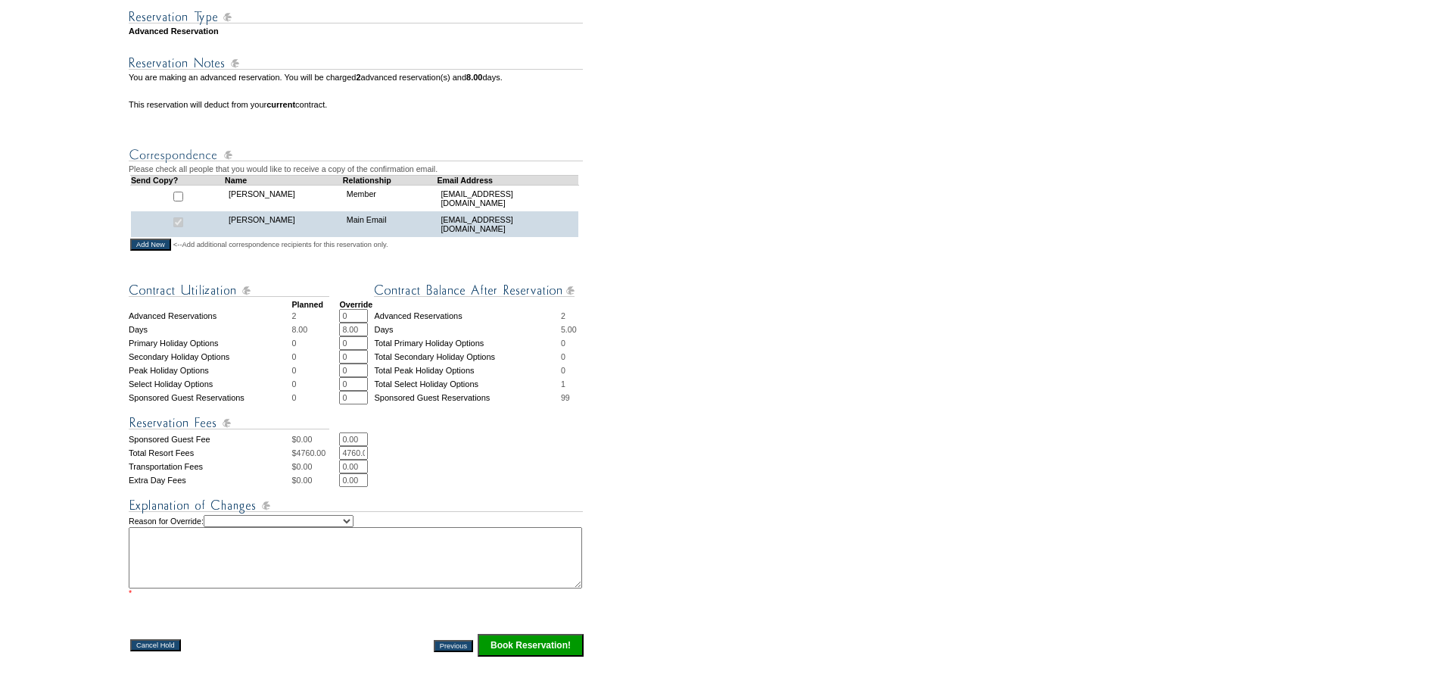  I want to click on td: Total Peak Holiday Options, so click(467, 370).